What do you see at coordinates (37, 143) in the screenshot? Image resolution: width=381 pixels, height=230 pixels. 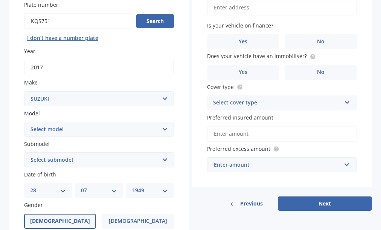 I see `span: Submodel` at bounding box center [37, 143].